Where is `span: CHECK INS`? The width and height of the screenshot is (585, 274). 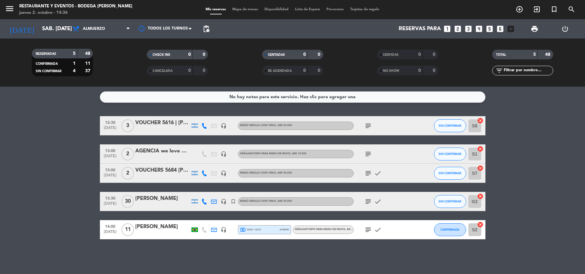 span: CHECK INS is located at coordinates (161, 55).